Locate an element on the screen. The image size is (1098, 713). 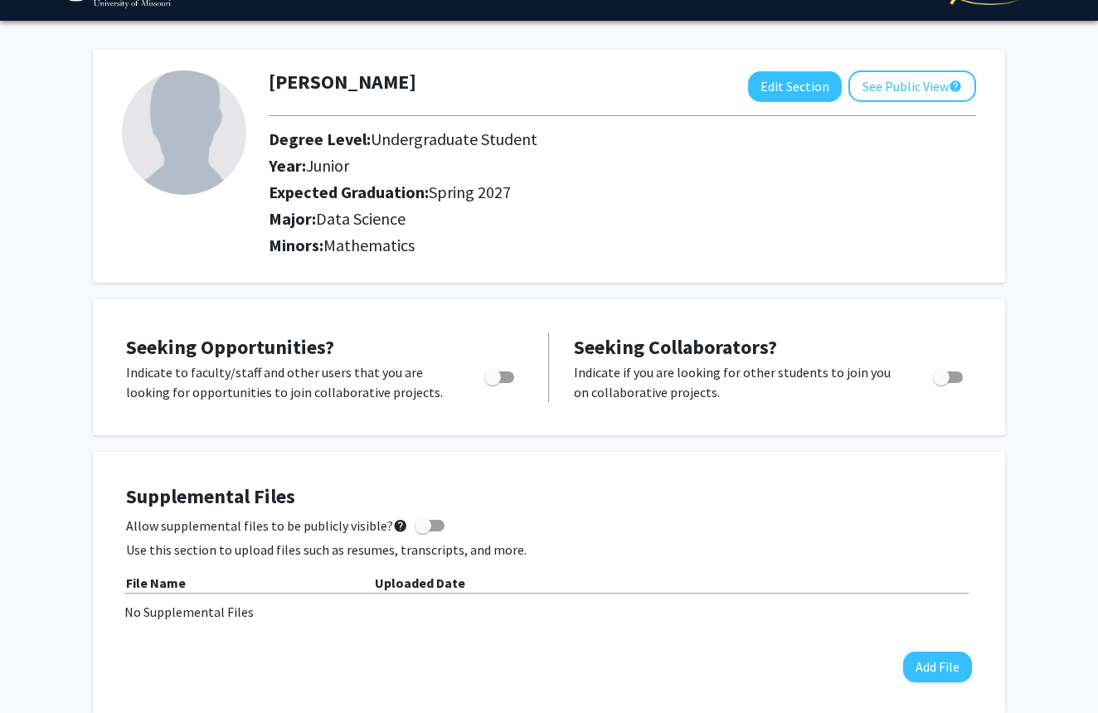
span: Seeking Collaborators? is located at coordinates (675, 347).